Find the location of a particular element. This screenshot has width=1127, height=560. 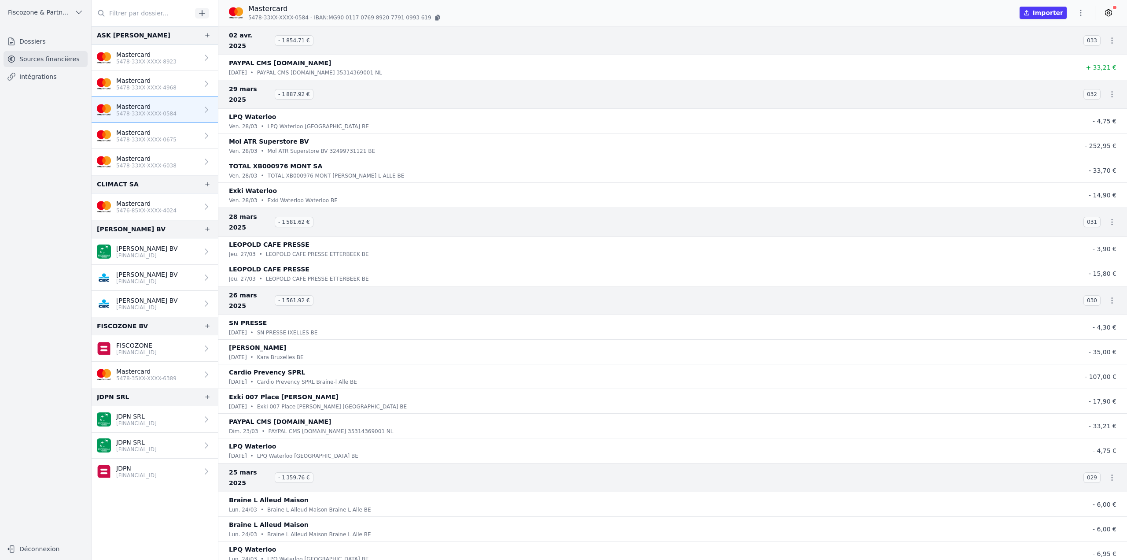

p: 5478-33XX-XXXX-8923 is located at coordinates (146, 62).